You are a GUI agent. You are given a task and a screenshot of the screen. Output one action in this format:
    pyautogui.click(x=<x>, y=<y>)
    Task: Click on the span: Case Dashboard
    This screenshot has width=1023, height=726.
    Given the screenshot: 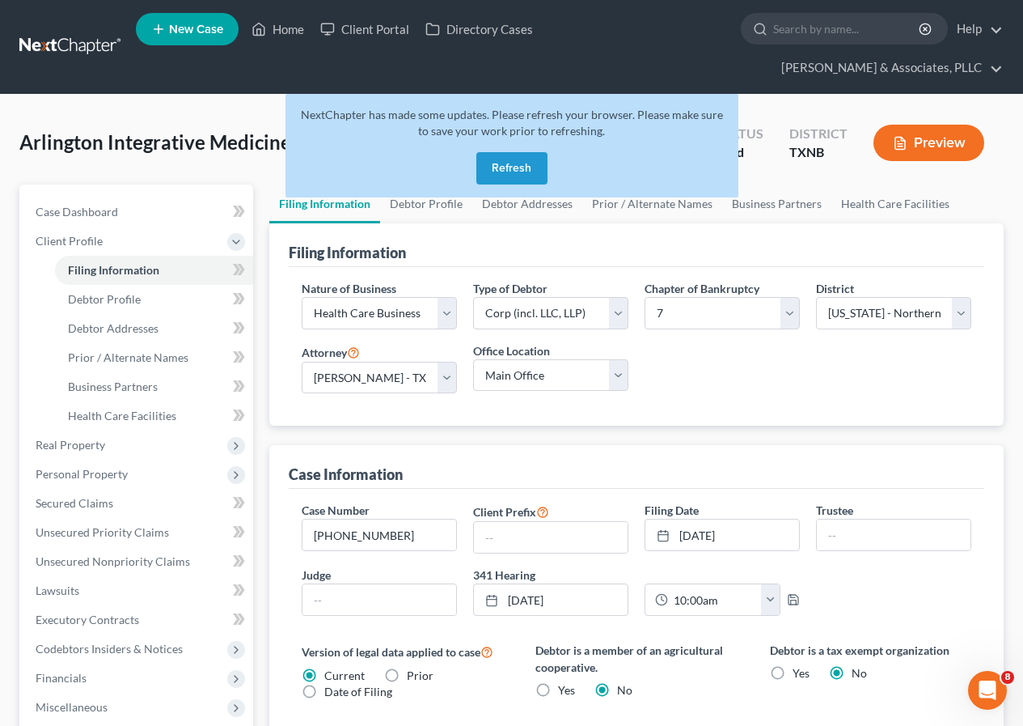 What is the action you would take?
    pyautogui.click(x=77, y=211)
    